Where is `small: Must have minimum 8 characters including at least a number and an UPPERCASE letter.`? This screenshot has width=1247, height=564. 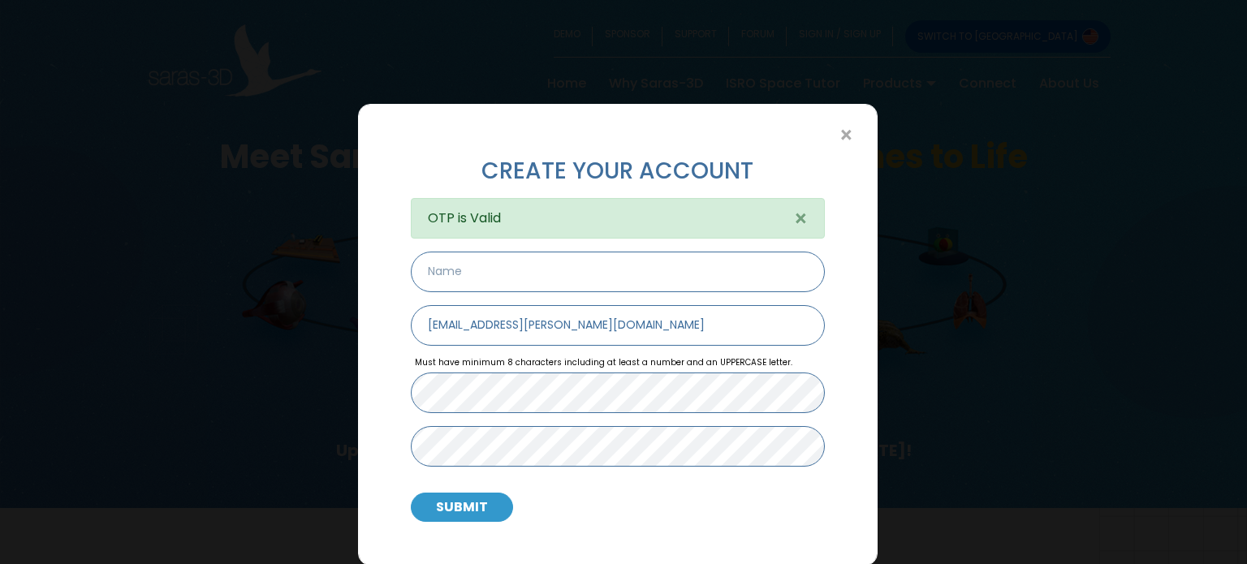
small: Must have minimum 8 characters including at least a number and an UPPERCASE letter. is located at coordinates (622, 362).